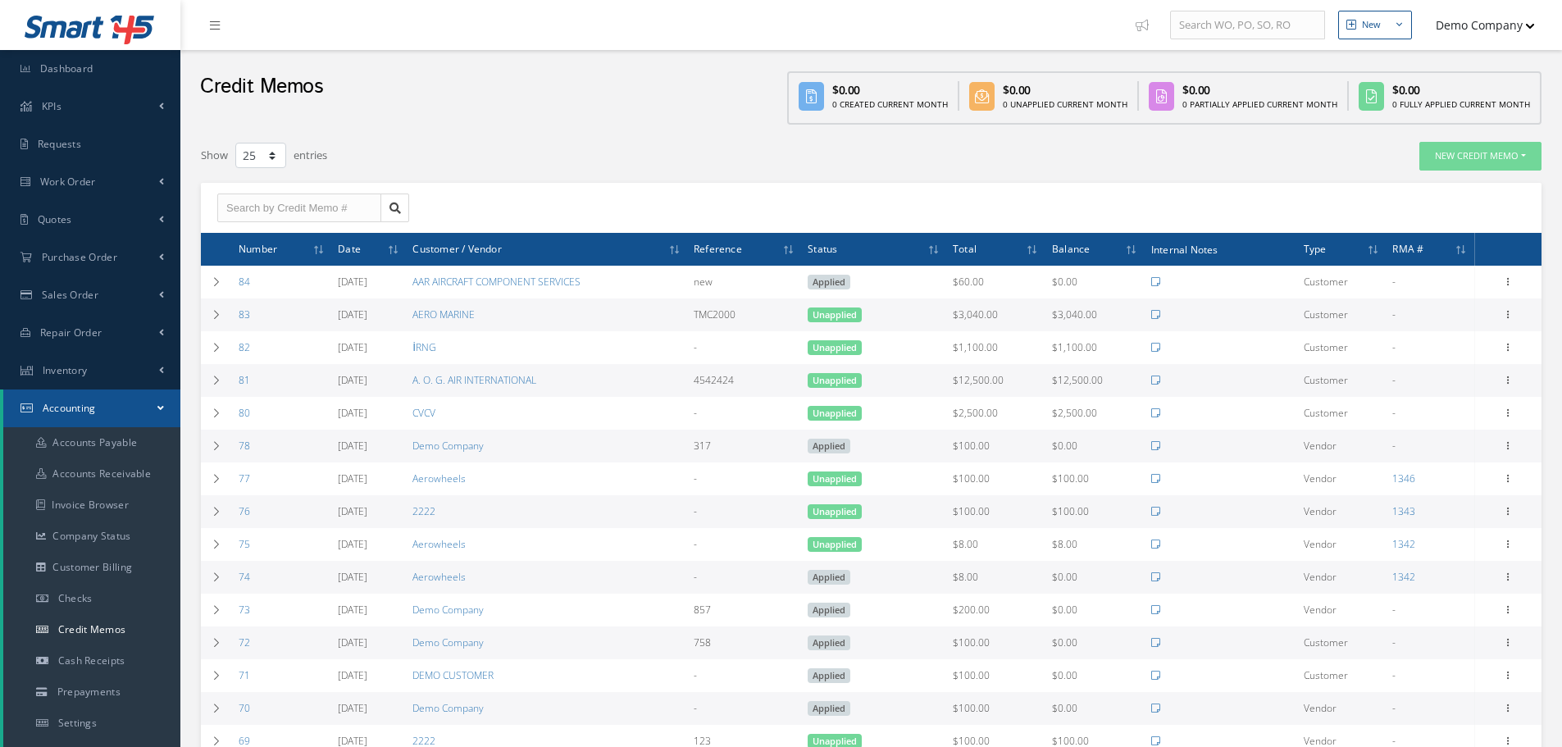 This screenshot has height=747, width=1562. I want to click on a: 73, so click(244, 609).